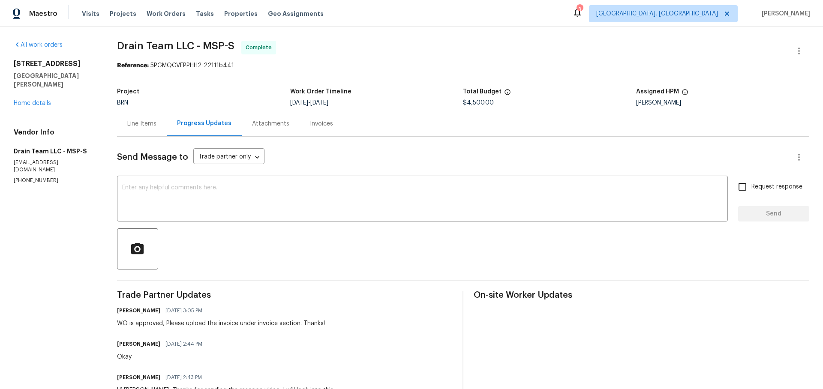 The width and height of the screenshot is (823, 389). What do you see at coordinates (162, 357) in the screenshot?
I see `div: Okay` at bounding box center [162, 357].